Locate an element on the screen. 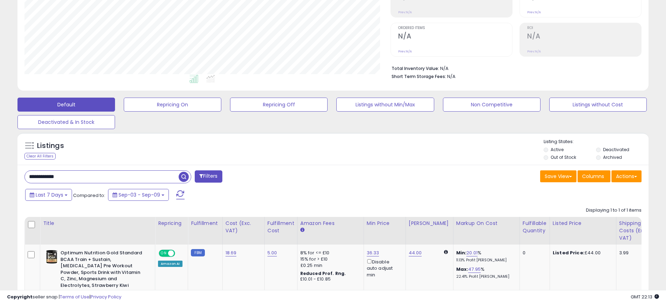 The image size is (666, 304). button: Columns is located at coordinates (594, 176).